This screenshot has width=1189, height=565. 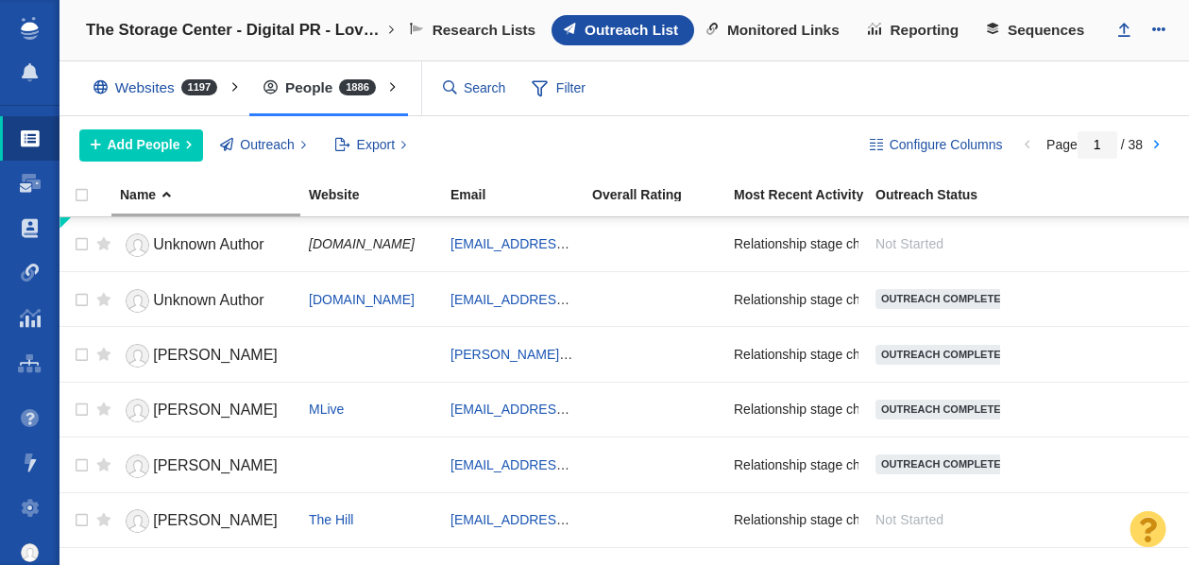 What do you see at coordinates (804, 195) in the screenshot?
I see `div: Most Recent Activity` at bounding box center [804, 195].